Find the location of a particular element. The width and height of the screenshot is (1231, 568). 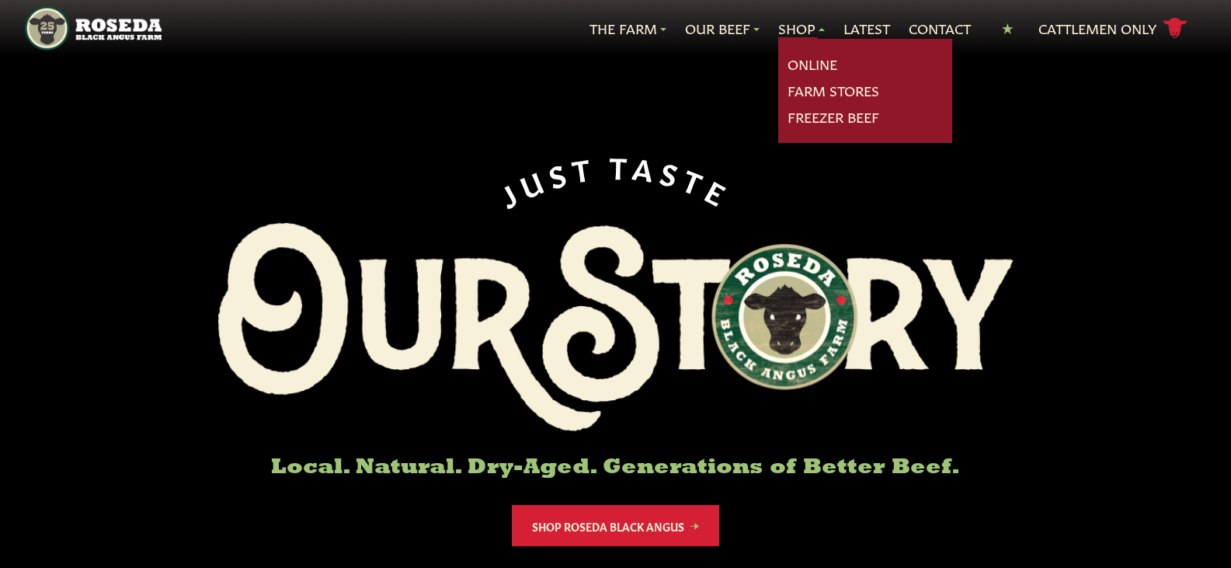

a: The Farm is located at coordinates (628, 29).